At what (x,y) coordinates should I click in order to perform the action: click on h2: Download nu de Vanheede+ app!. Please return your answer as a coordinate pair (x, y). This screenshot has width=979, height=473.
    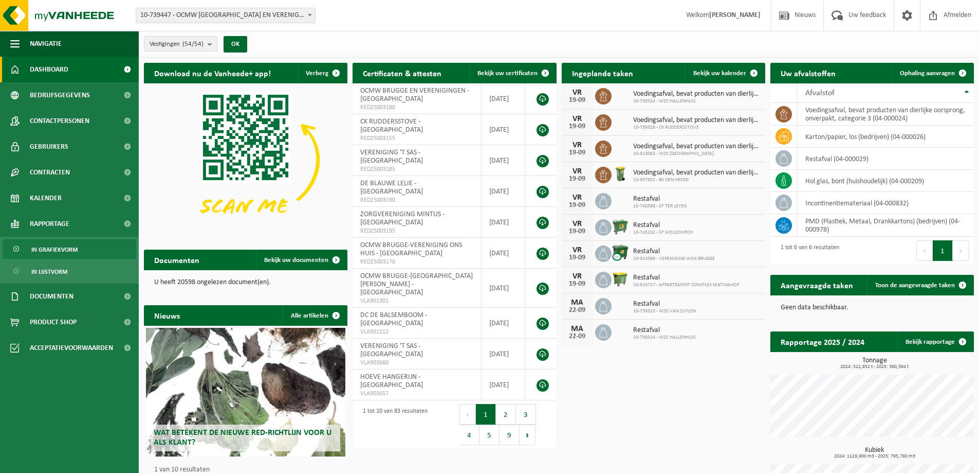
    Looking at the image, I should click on (212, 72).